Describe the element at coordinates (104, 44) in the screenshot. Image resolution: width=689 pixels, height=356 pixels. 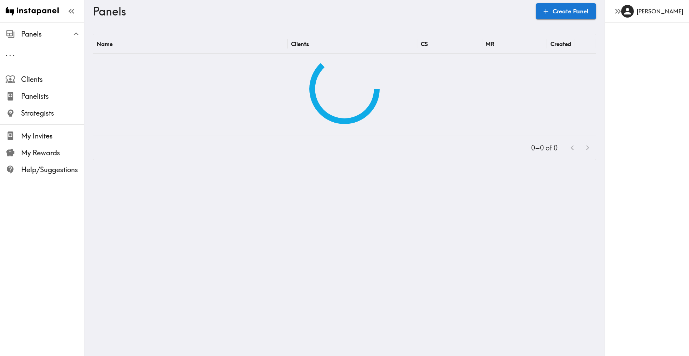
I see `div: Name` at that location.